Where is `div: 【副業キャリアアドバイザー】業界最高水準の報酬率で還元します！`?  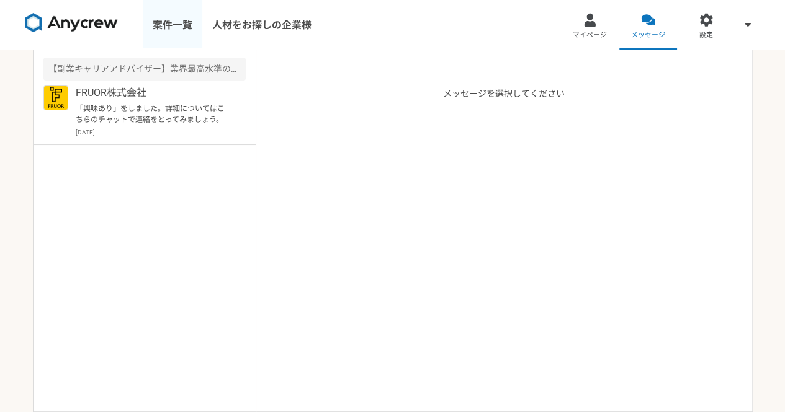 div: 【副業キャリアアドバイザー】業界最高水準の報酬率で還元します！ is located at coordinates (145, 69).